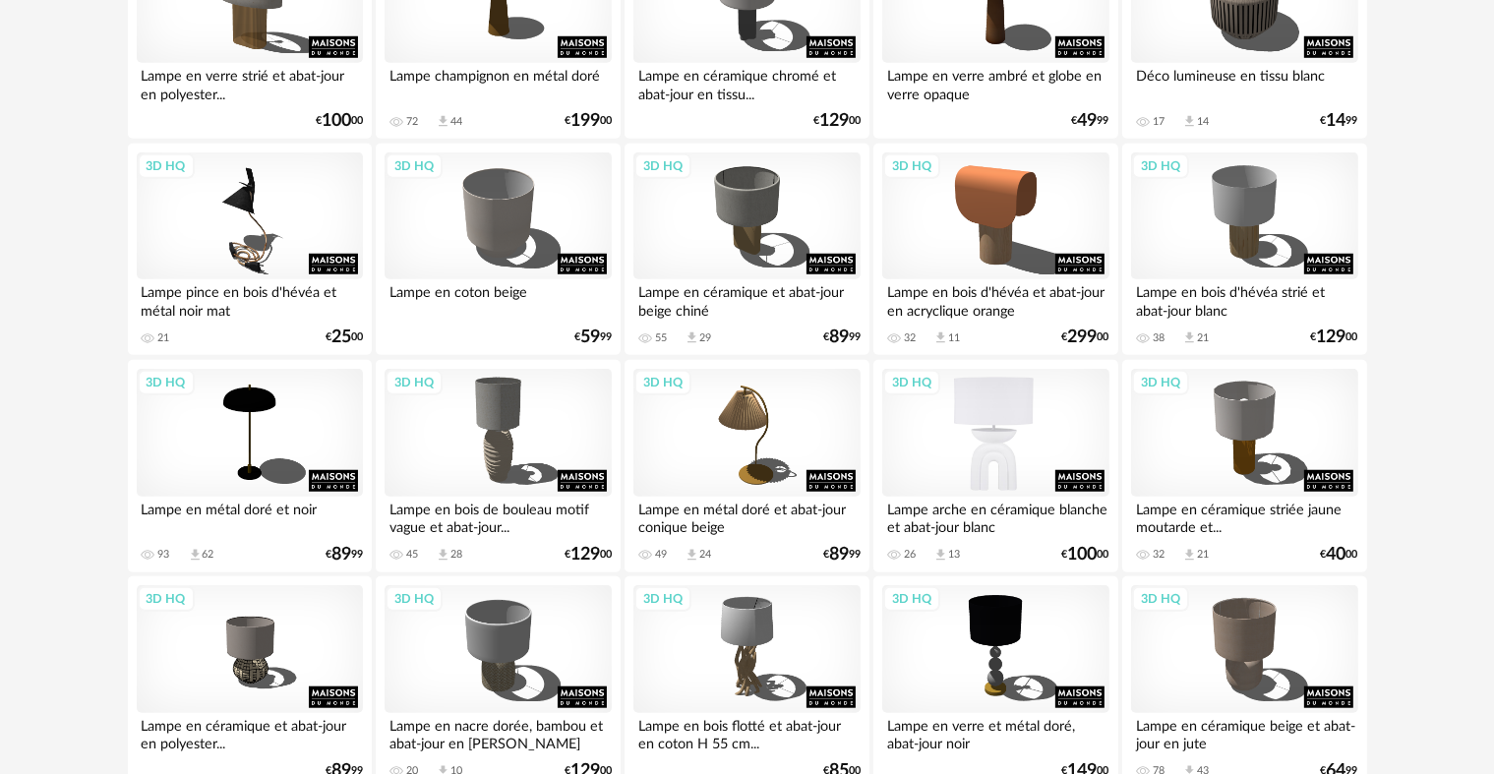  I want to click on div: 14, so click(1203, 122).